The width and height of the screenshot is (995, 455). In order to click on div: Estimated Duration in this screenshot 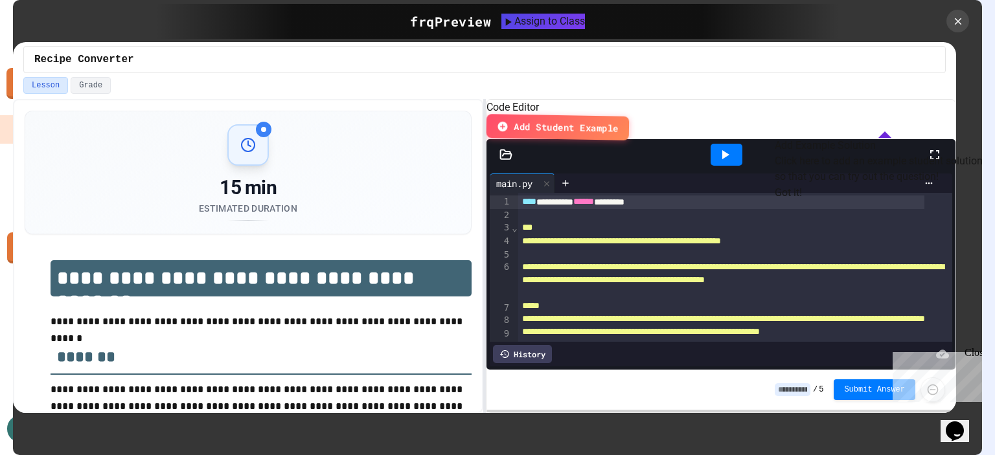, I will do `click(248, 208)`.